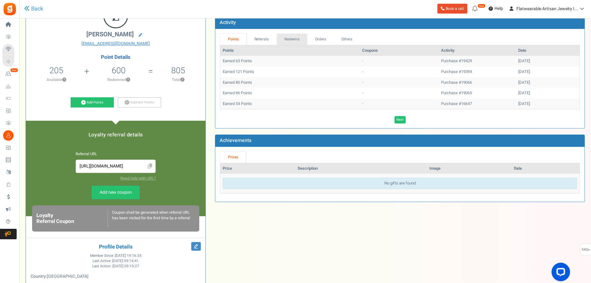 The image size is (591, 283). What do you see at coordinates (361, 169) in the screenshot?
I see `th: Description` at bounding box center [361, 169].